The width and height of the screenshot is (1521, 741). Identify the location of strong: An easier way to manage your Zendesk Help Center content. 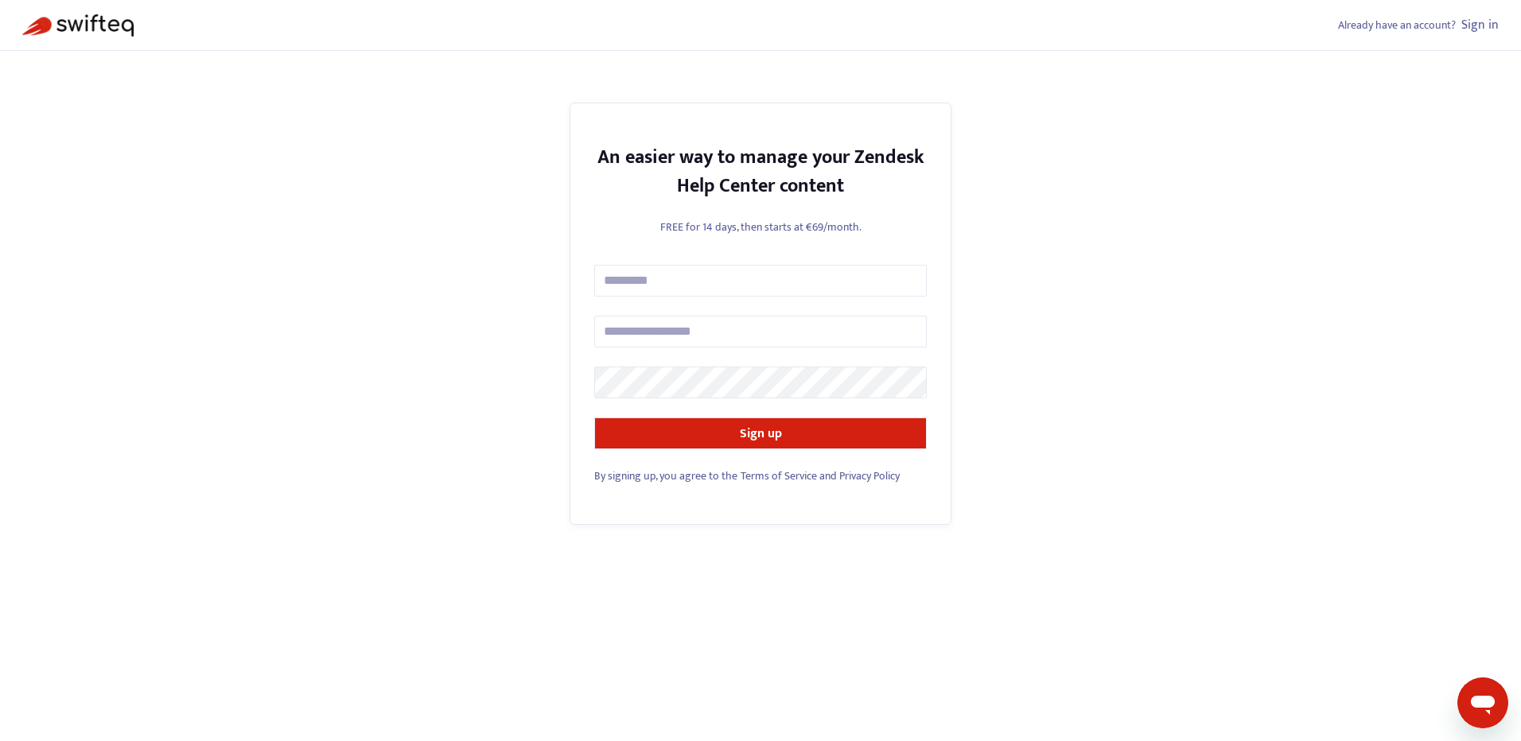
(760, 172).